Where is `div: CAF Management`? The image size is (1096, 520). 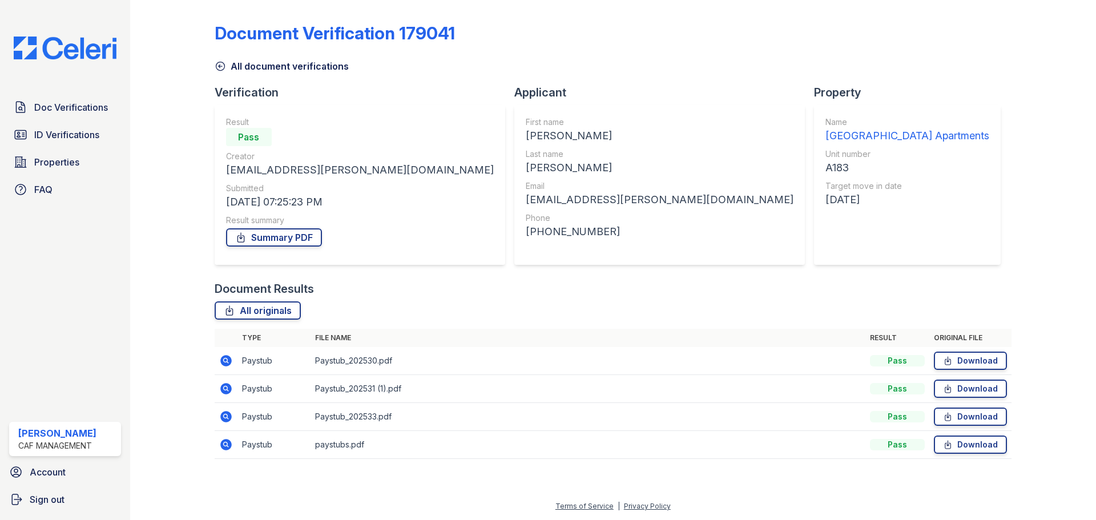
div: CAF Management is located at coordinates (57, 446).